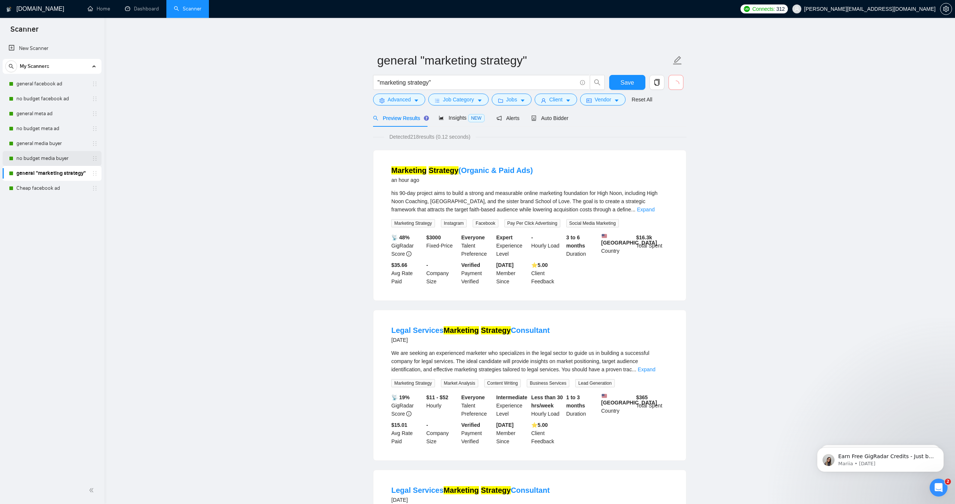  What do you see at coordinates (400, 398) in the screenshot?
I see `b: 📡 19%` at bounding box center [400, 398].